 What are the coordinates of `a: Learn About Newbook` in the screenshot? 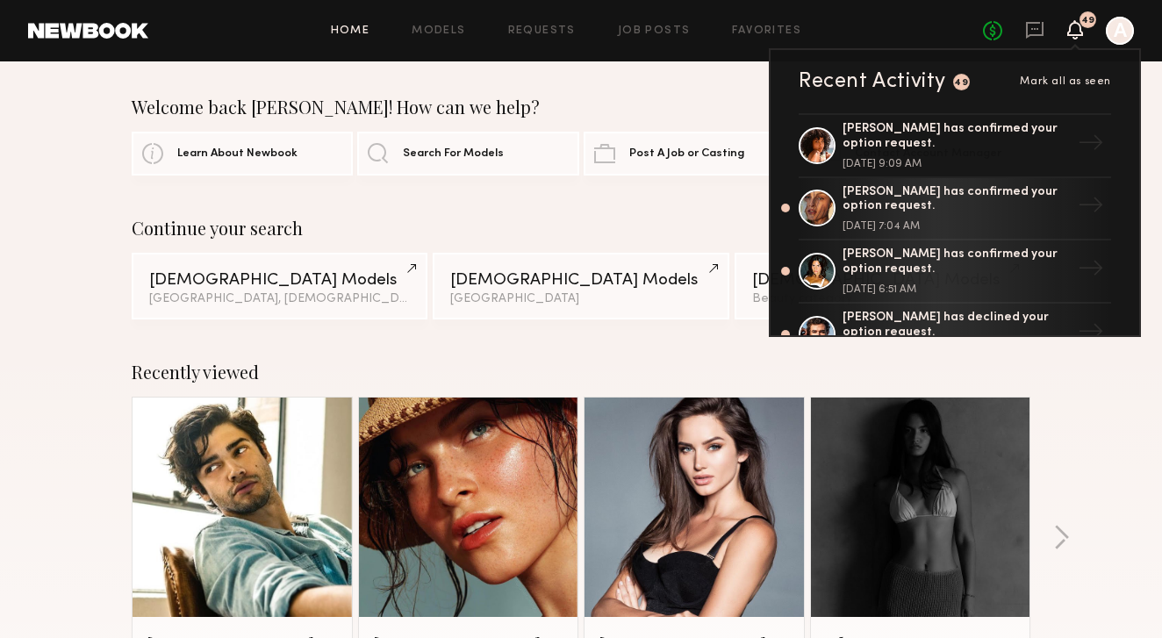 It's located at (242, 154).